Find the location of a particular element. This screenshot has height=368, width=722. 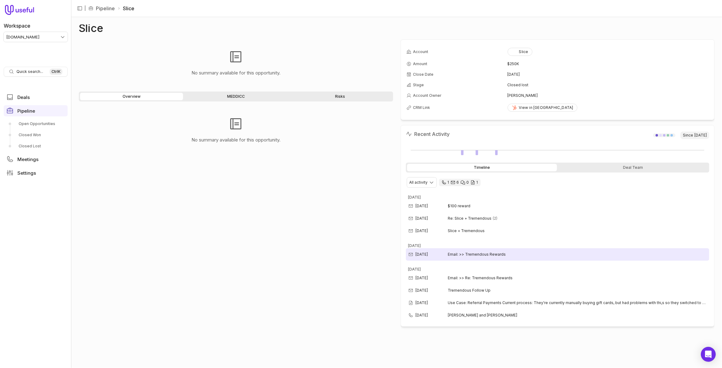

a: MEDDICC is located at coordinates (236, 97).